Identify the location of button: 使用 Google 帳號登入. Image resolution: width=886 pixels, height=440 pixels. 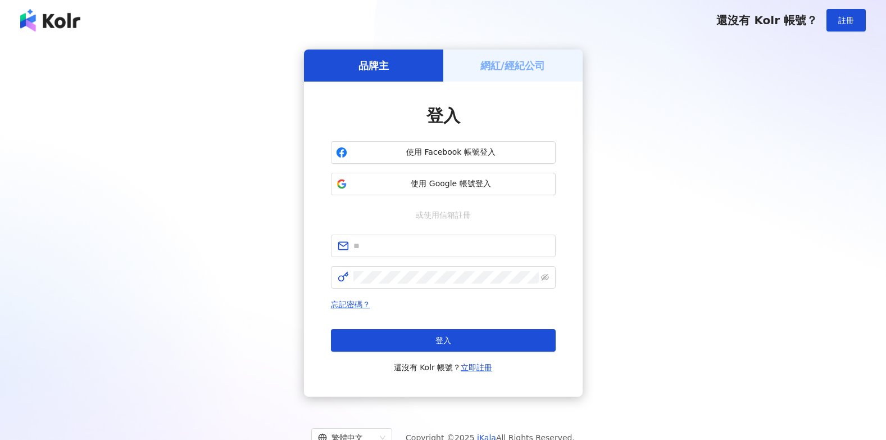
(443, 184).